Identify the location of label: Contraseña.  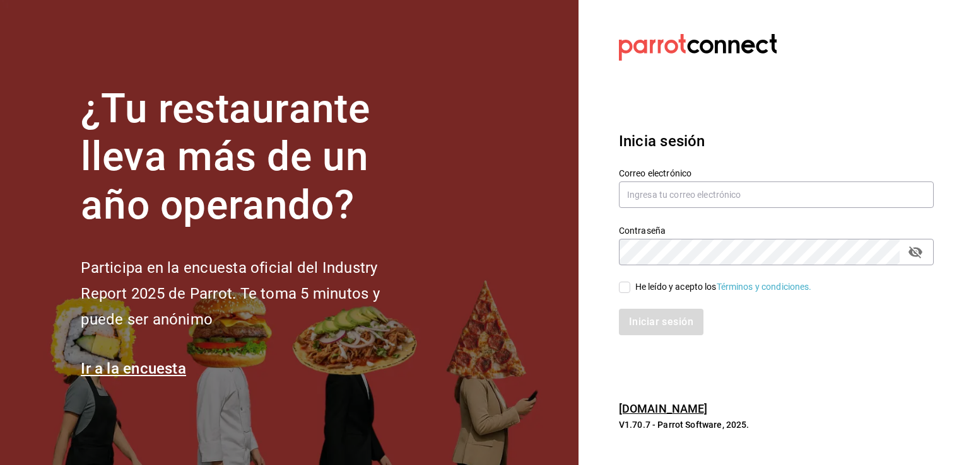
(776, 230).